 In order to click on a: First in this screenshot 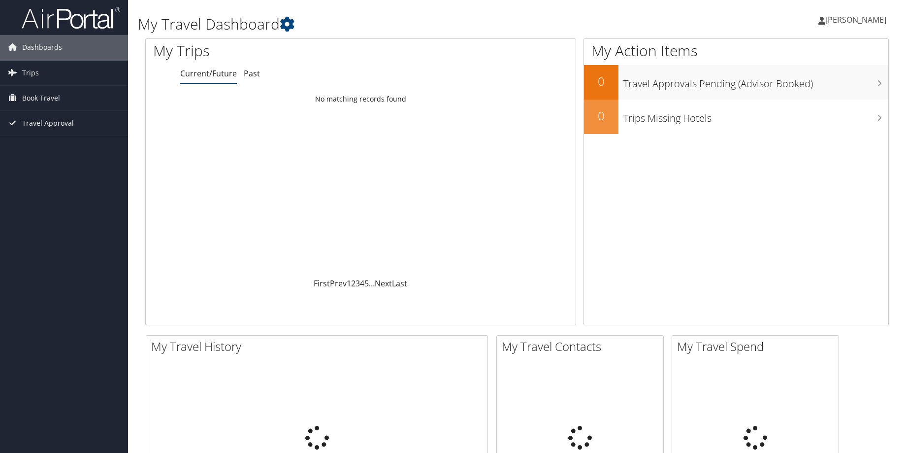, I will do `click(322, 283)`.